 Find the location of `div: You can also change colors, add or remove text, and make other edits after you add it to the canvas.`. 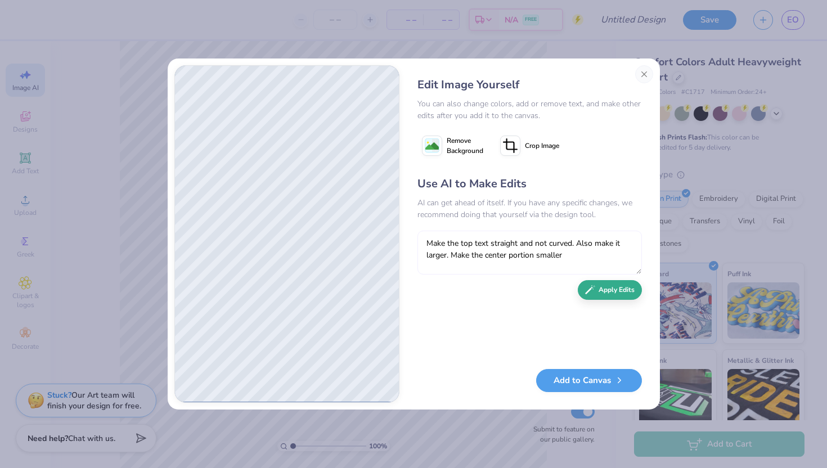

div: You can also change colors, add or remove text, and make other edits after you add it to the canvas. is located at coordinates (529, 110).